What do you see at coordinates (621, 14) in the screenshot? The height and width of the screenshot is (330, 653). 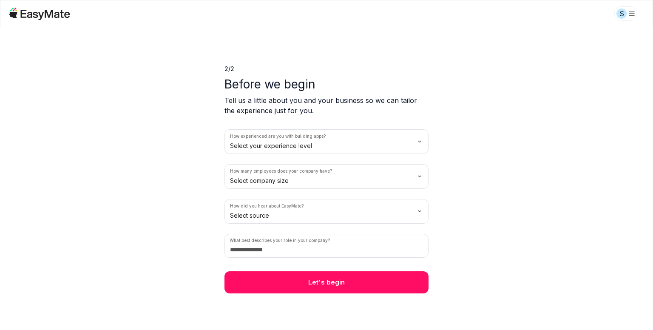 I see `div: S` at bounding box center [621, 14].